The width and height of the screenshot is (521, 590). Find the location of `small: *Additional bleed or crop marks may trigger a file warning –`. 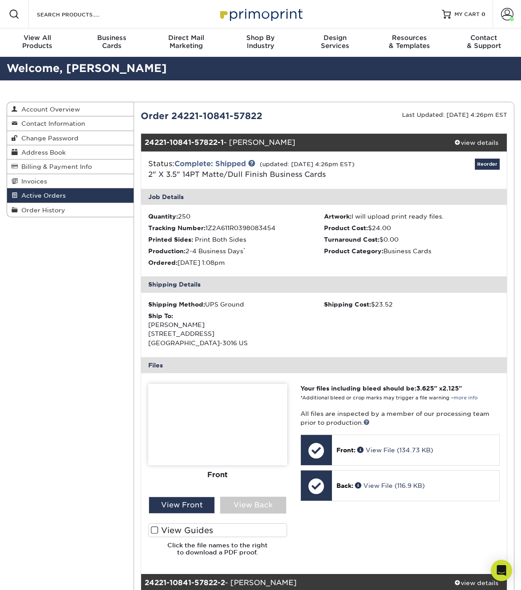

small: *Additional bleed or crop marks may trigger a file warning – is located at coordinates (389, 397).